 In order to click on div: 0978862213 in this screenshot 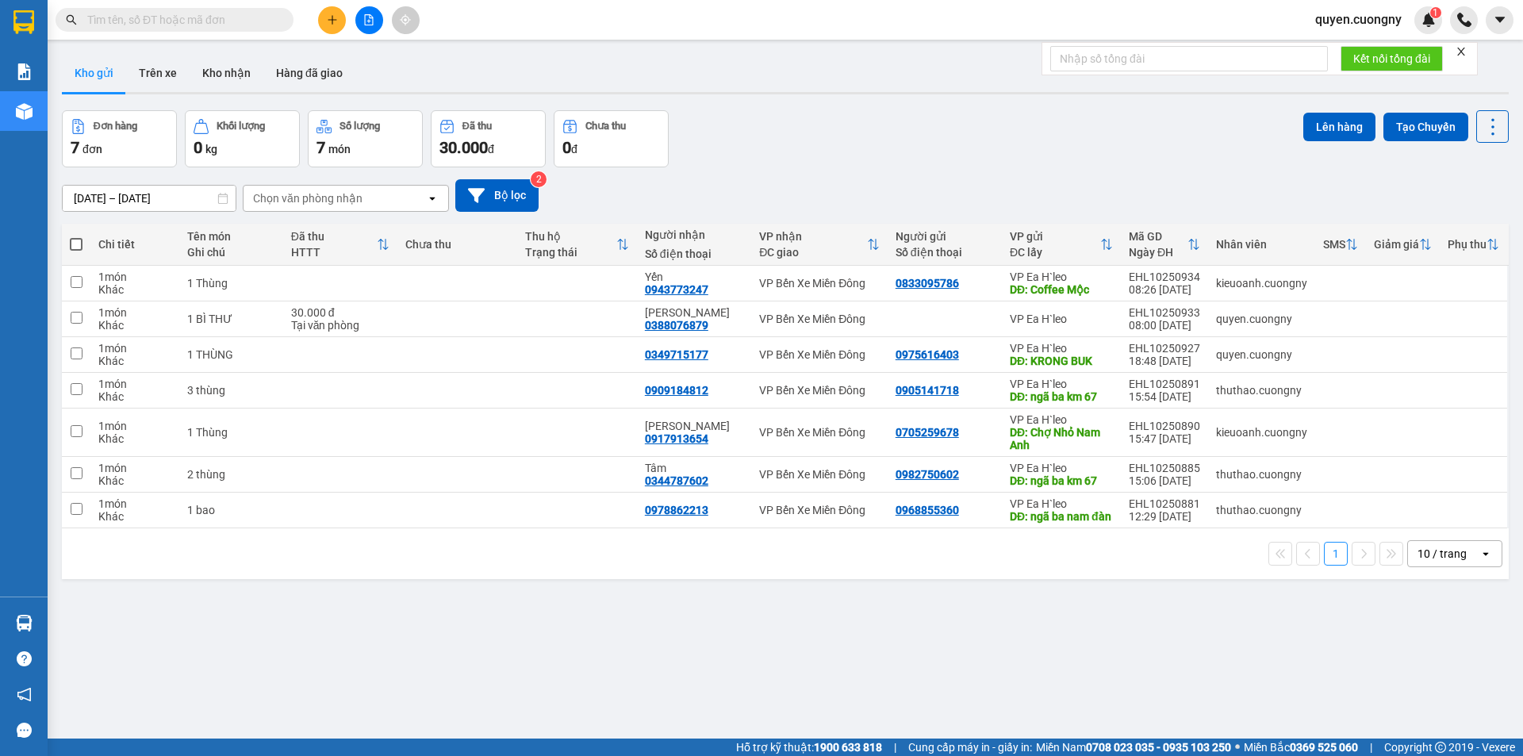, I will do `click(677, 510)`.